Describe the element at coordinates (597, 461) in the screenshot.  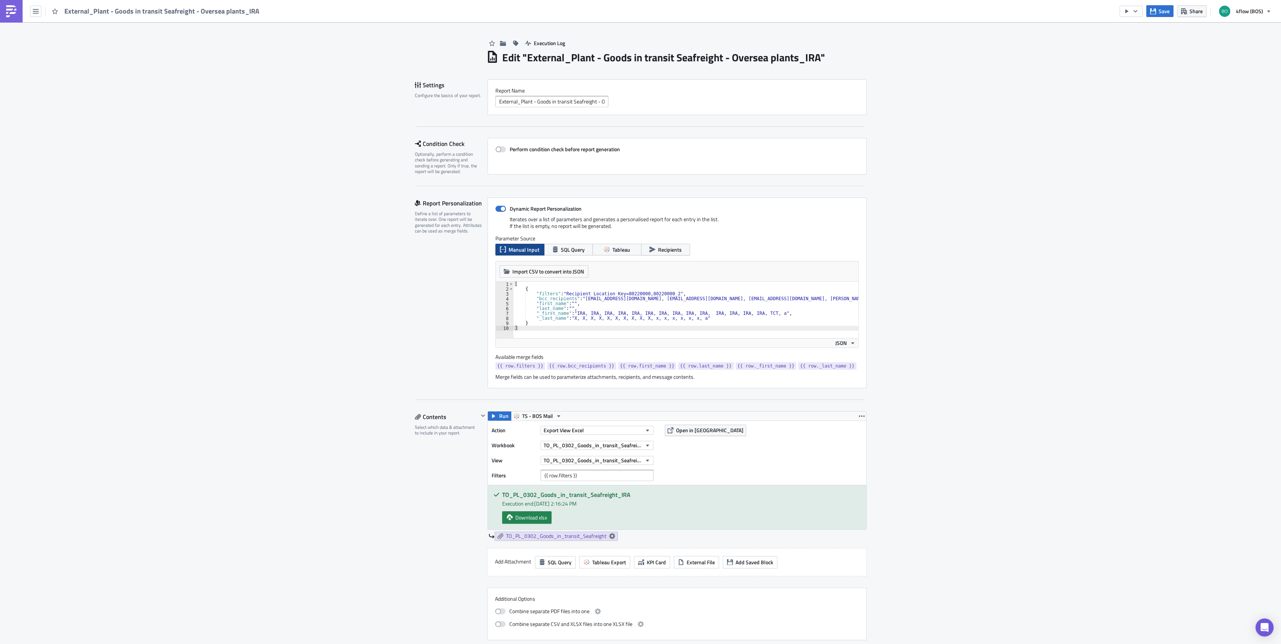
I see `button: TO_PL_0302_Goods_in_transit_Seafreight_IRA` at that location.